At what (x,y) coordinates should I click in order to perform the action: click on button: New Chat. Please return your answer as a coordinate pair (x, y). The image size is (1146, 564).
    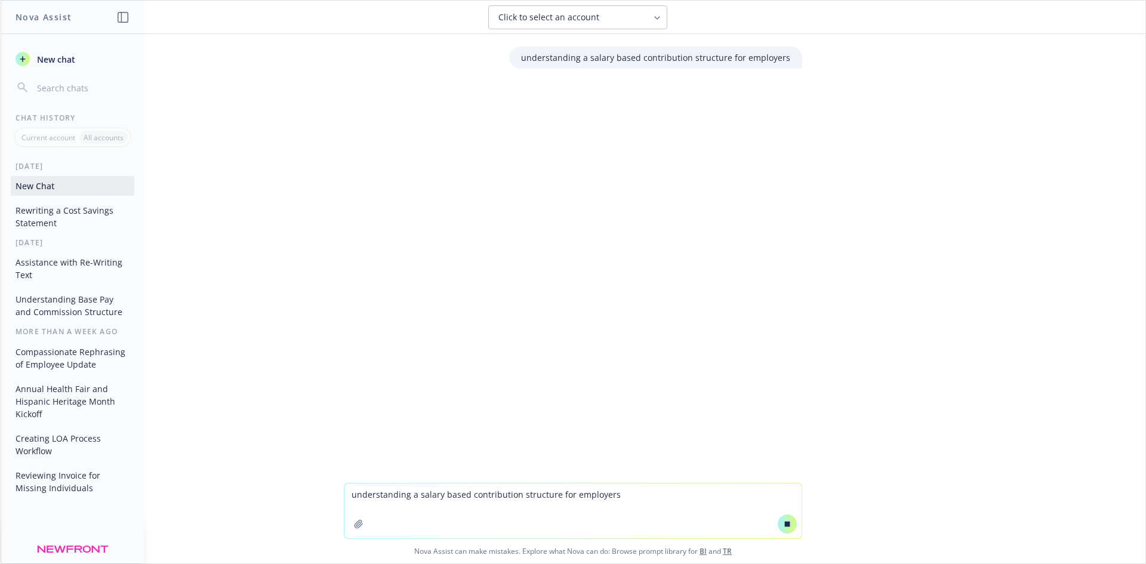
    Looking at the image, I should click on (72, 186).